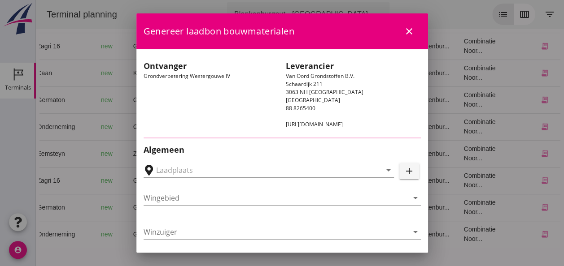 Image resolution: width=564 pixels, height=266 pixels. I want to click on div: Genereer laadbon bouwmaterialen, so click(282, 31).